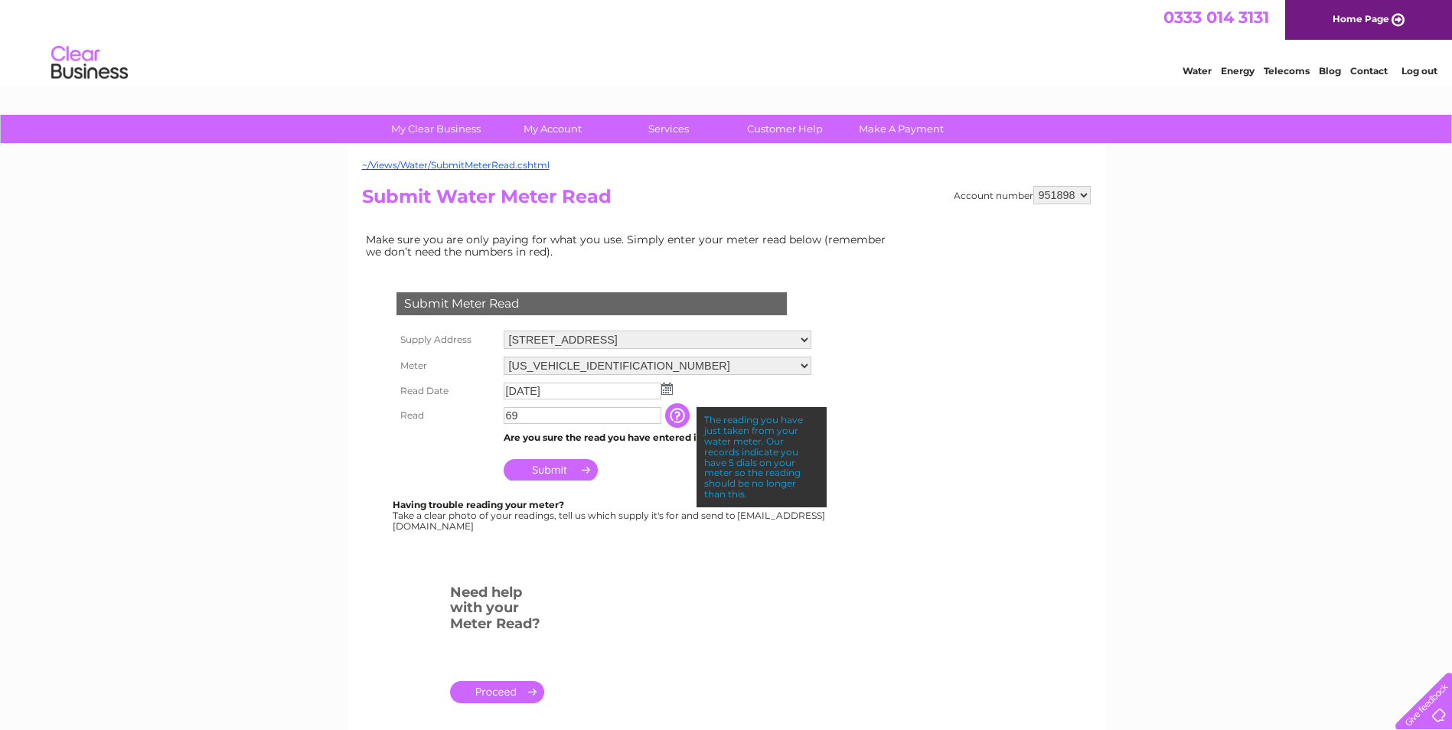 The width and height of the screenshot is (1452, 730). What do you see at coordinates (478, 504) in the screenshot?
I see `b: Having trouble reading your meter?` at bounding box center [478, 504].